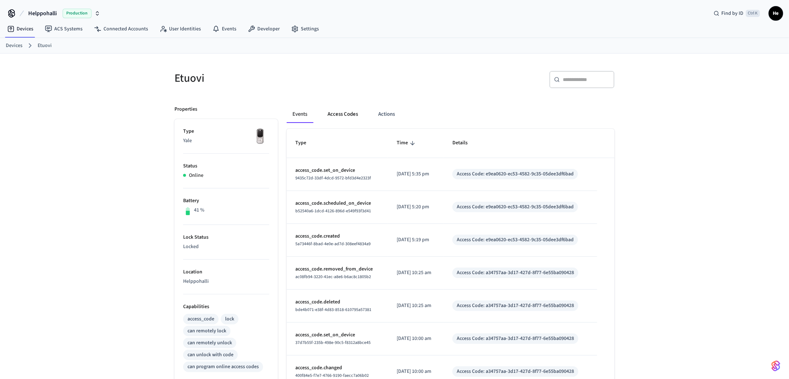 The image size is (789, 379). I want to click on a: ACS Systems, so click(64, 29).